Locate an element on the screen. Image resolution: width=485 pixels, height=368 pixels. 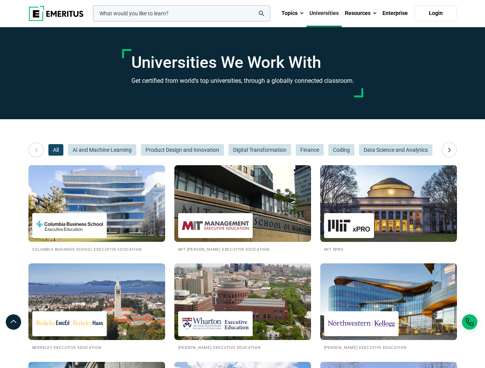
button: Data Science and Analytics is located at coordinates (395, 150).